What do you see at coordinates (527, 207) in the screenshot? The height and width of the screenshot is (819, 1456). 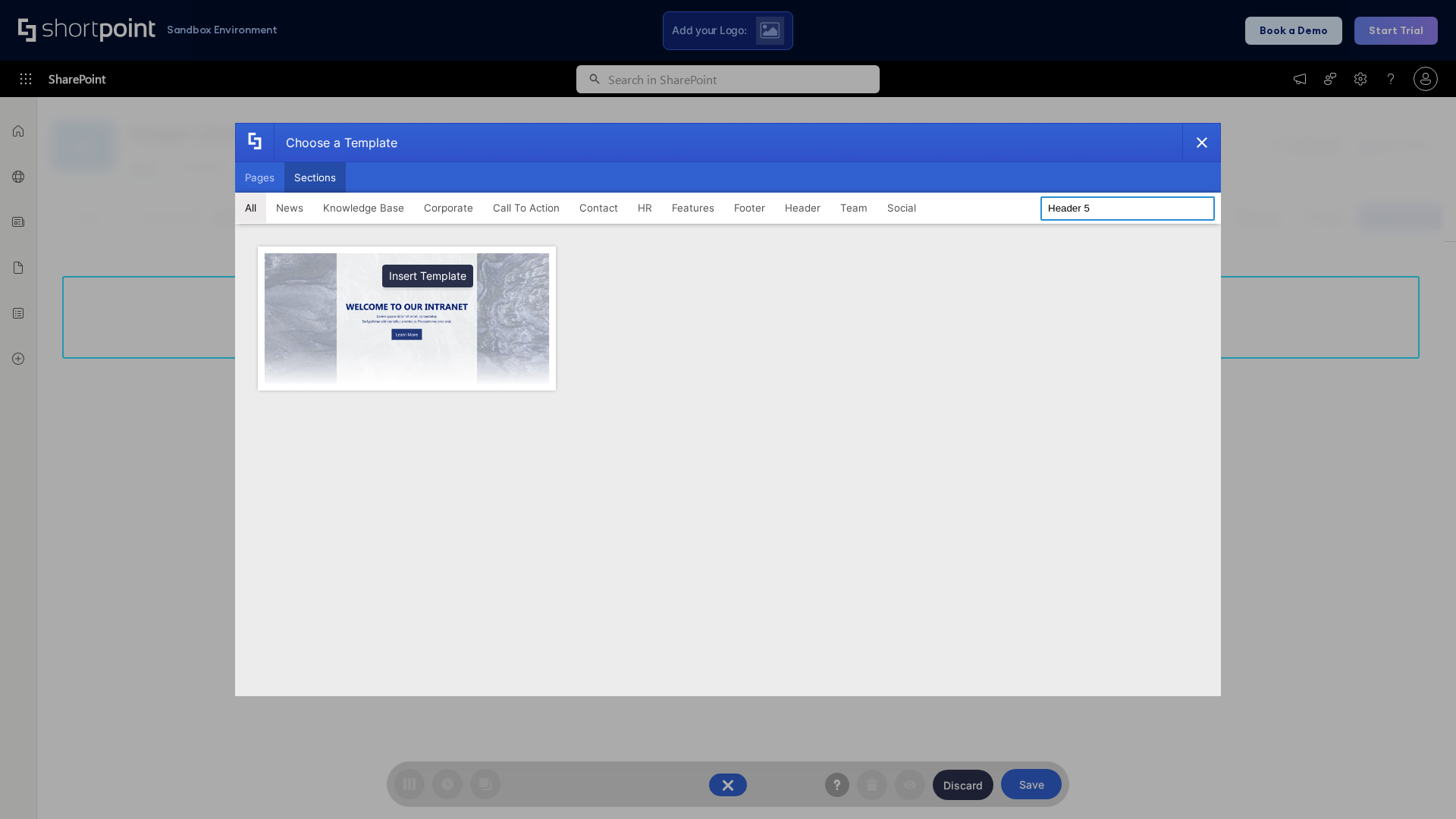 I see `button: Call To Action` at bounding box center [527, 207].